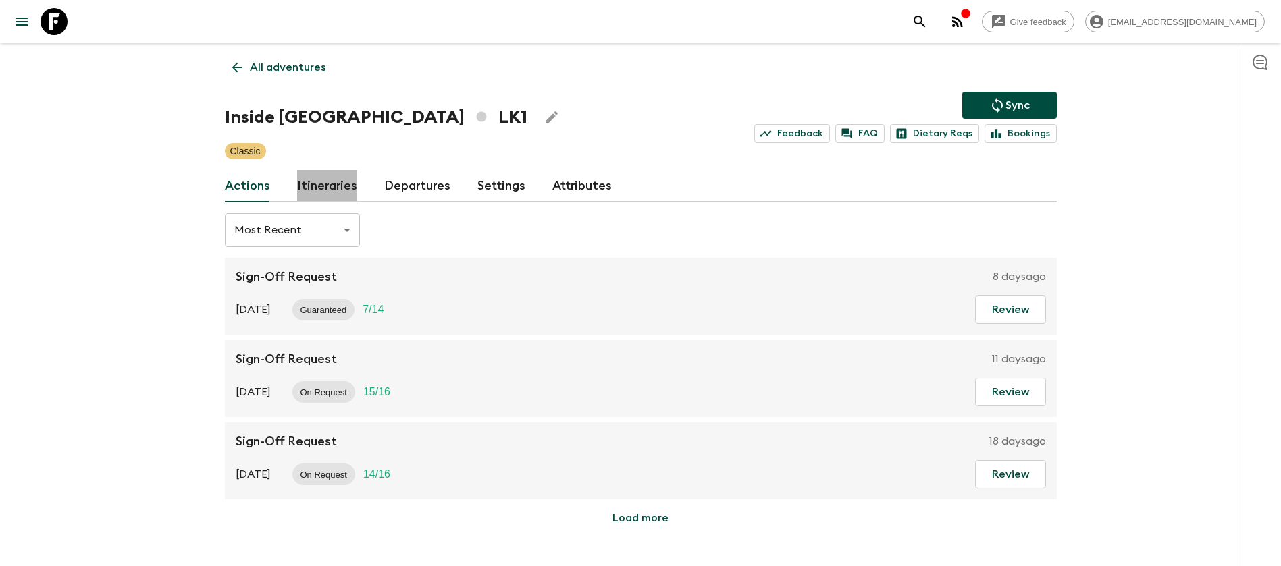  What do you see at coordinates (1019, 359) in the screenshot?
I see `p: 11 days ago` at bounding box center [1019, 359].